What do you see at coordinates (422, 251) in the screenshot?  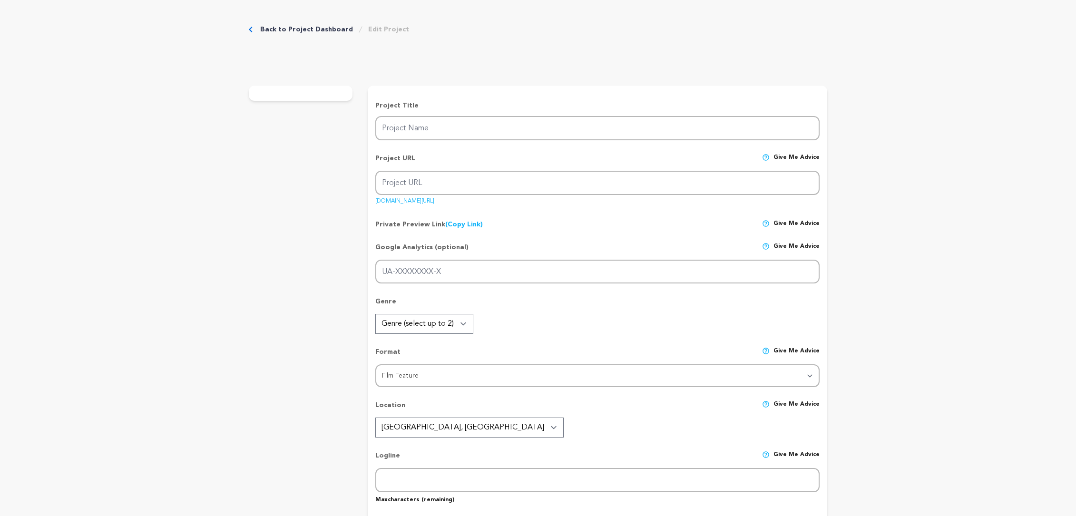 I see `p: Google Analytics (optional)` at bounding box center [422, 251].